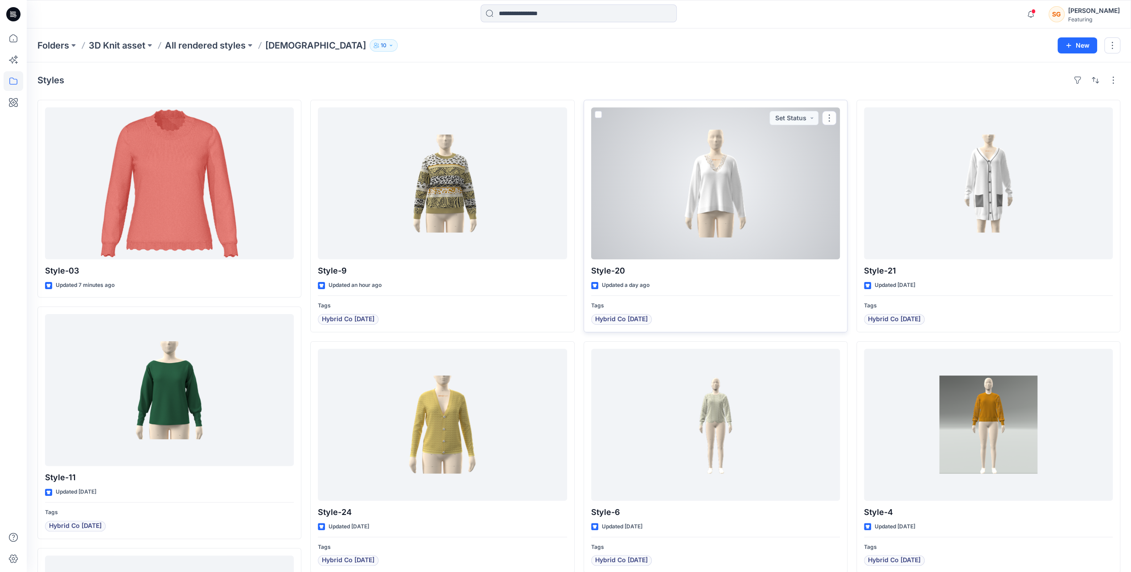 The image size is (1131, 572). I want to click on h4: Styles, so click(51, 80).